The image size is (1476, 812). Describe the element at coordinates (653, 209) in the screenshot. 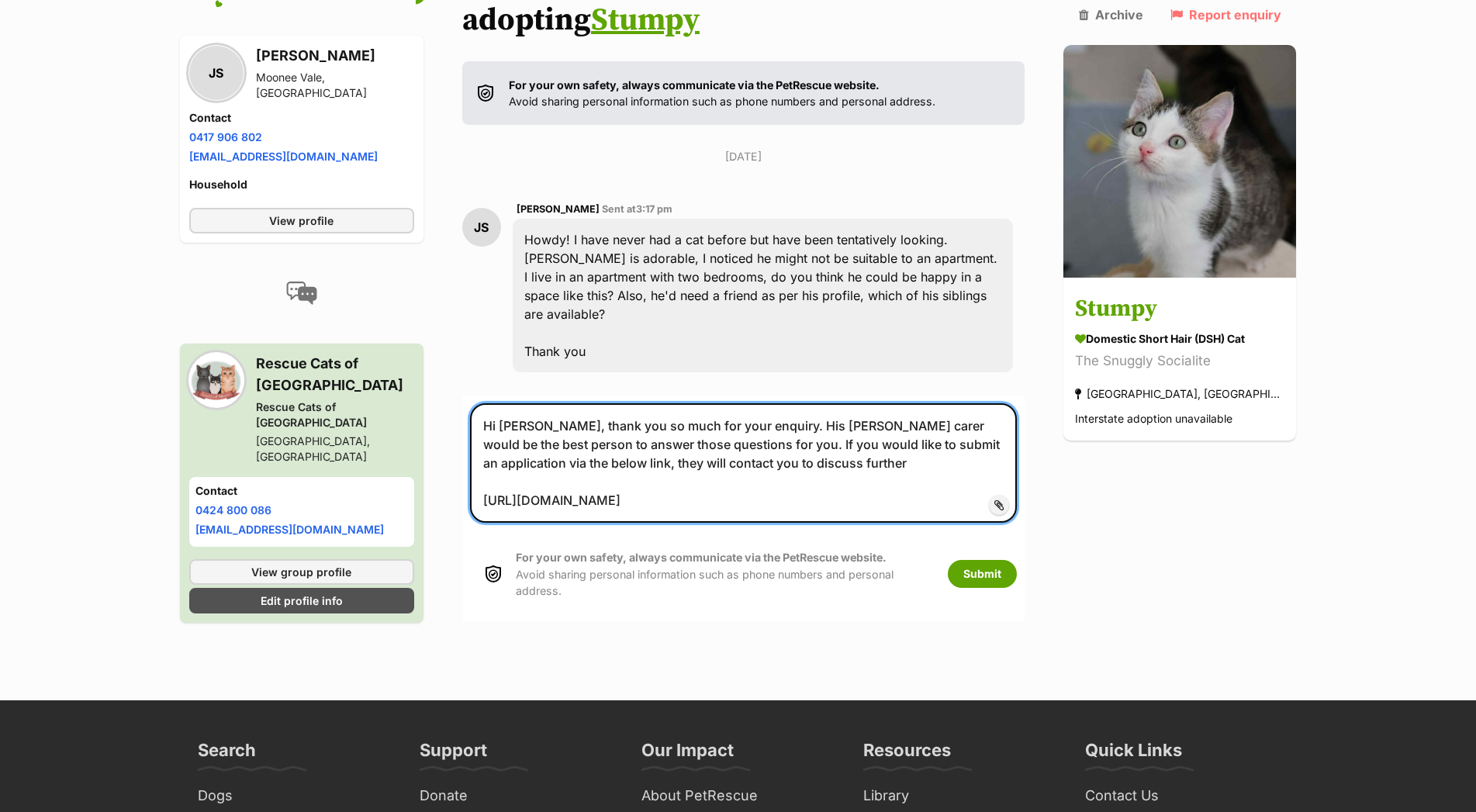

I see `span: 3:17 pm` at that location.